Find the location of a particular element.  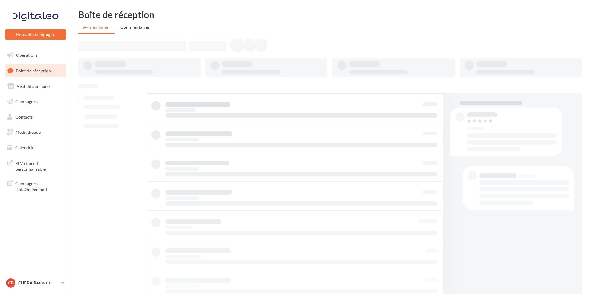

a: PLV et print personnalisable is located at coordinates (35, 165).